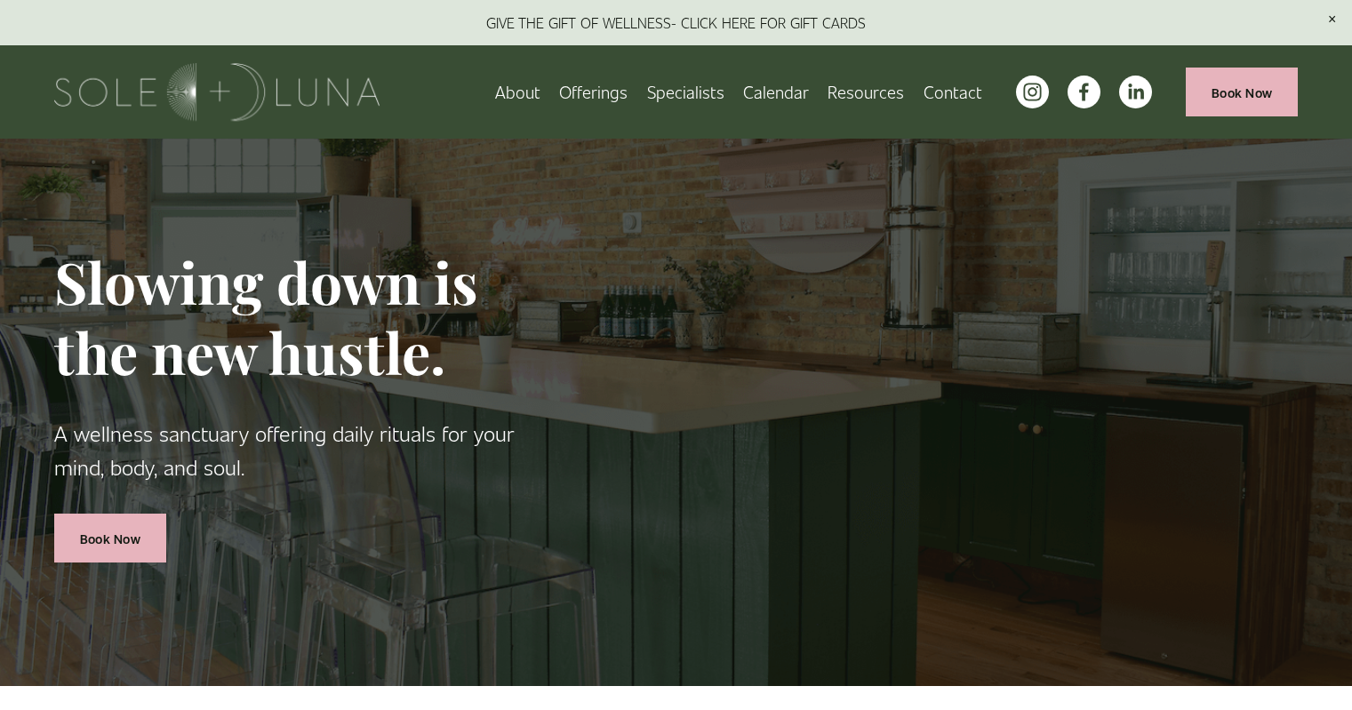  Describe the element at coordinates (953, 92) in the screenshot. I see `a: Contact` at that location.